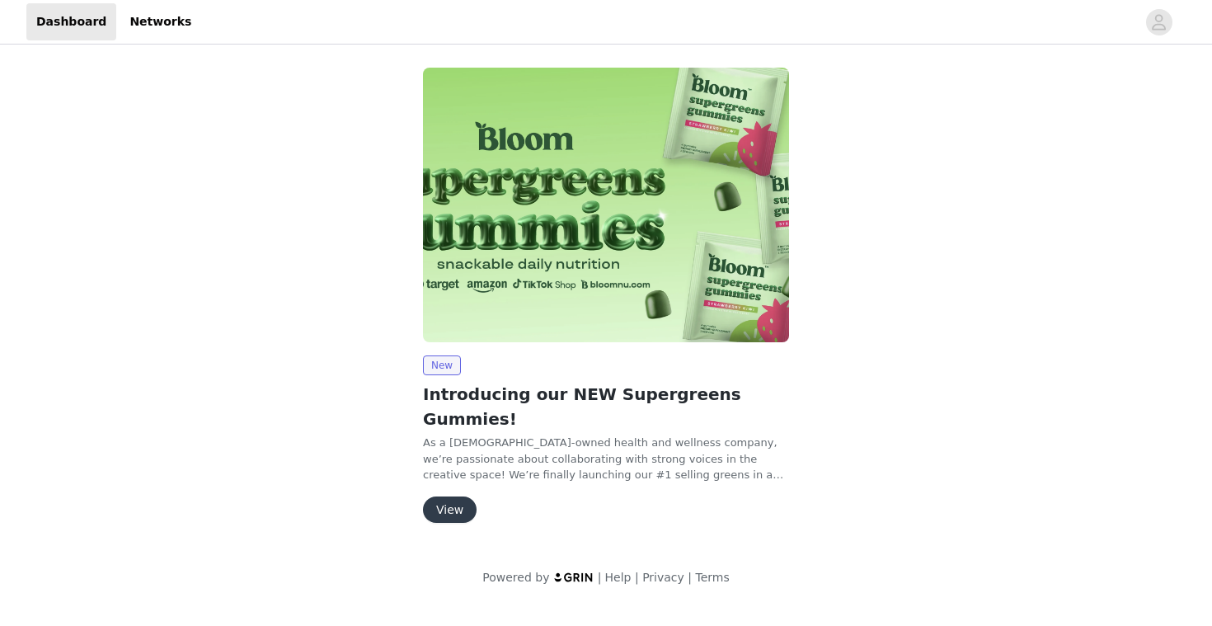 The height and width of the screenshot is (626, 1212). What do you see at coordinates (515, 577) in the screenshot?
I see `span: Powered by` at bounding box center [515, 577].